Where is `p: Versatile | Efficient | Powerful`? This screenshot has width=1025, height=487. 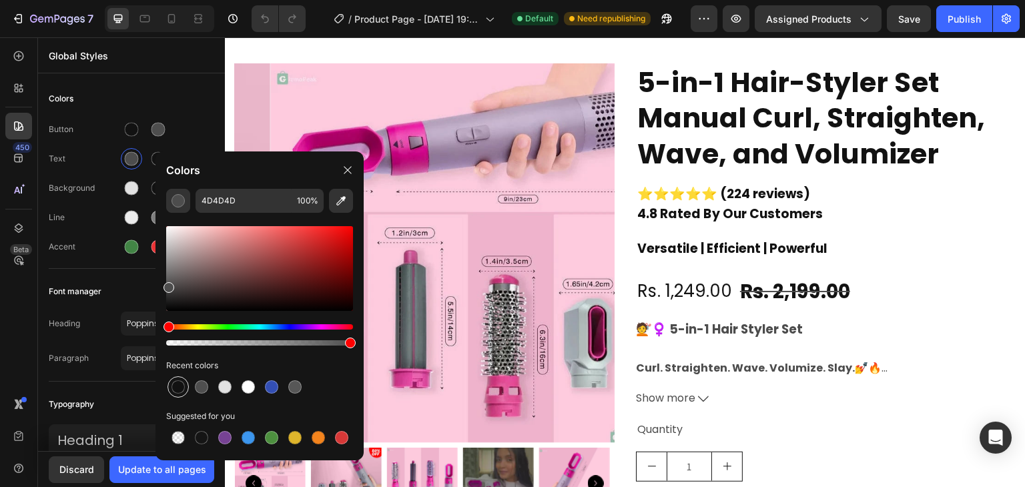
p: Versatile | Efficient | Powerful is located at coordinates (601, 212).